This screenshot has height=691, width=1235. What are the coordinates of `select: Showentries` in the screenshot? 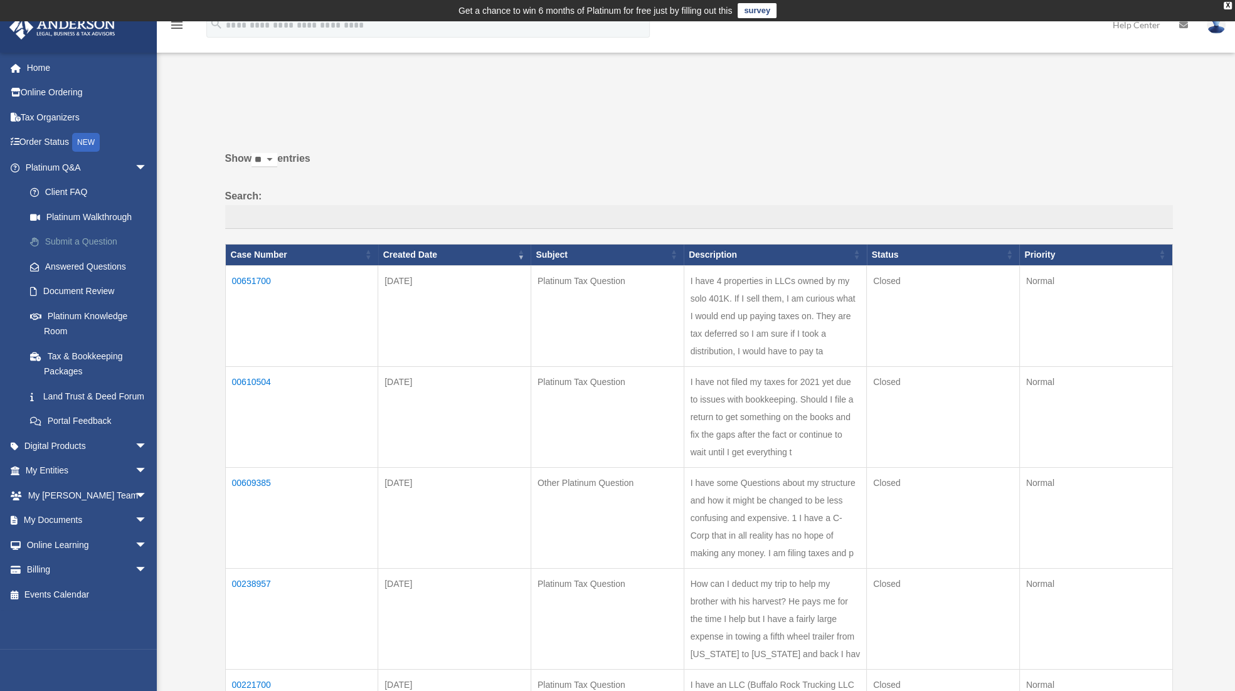 It's located at (264, 160).